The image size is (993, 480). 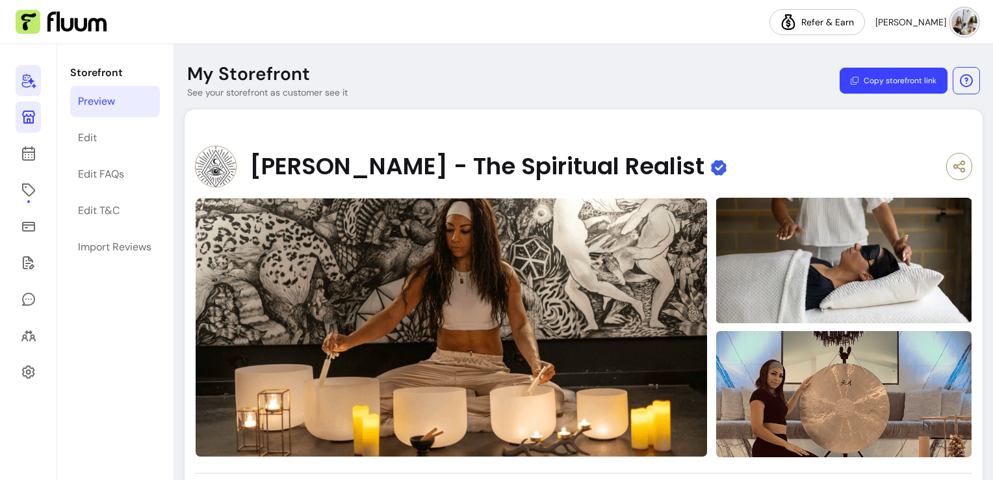 What do you see at coordinates (28, 299) in the screenshot?
I see `a: My Messages` at bounding box center [28, 299].